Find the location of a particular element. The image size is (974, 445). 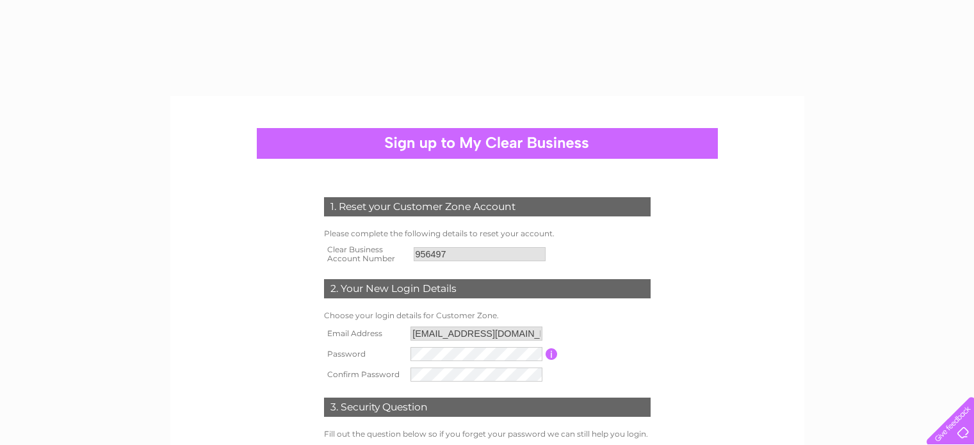

th: Confirm Password is located at coordinates (364, 375).